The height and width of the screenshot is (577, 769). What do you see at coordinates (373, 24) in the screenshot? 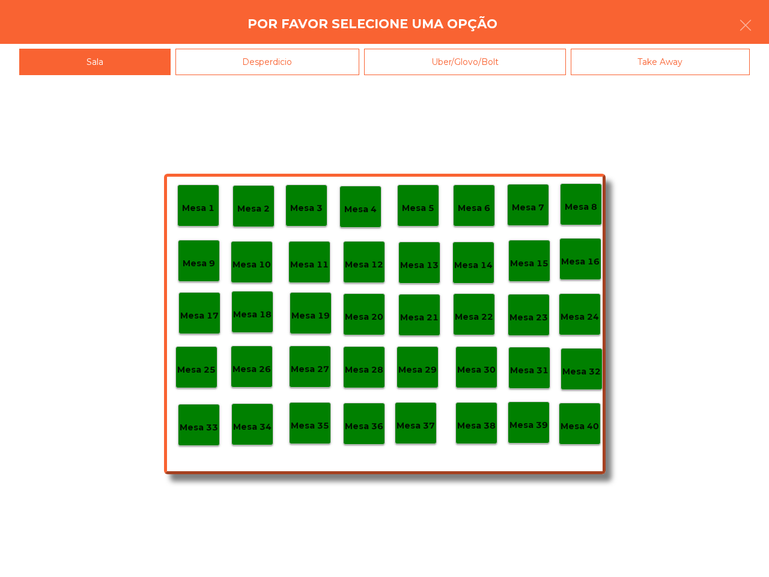
I see `h4: Por favor selecione uma opção` at bounding box center [373, 24].